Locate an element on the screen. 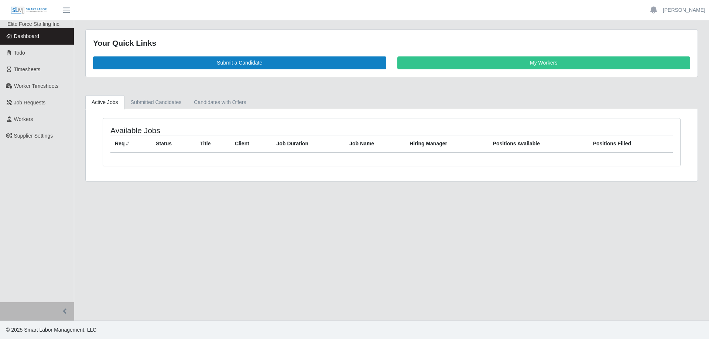 This screenshot has width=709, height=339. th: Title is located at coordinates (213, 144).